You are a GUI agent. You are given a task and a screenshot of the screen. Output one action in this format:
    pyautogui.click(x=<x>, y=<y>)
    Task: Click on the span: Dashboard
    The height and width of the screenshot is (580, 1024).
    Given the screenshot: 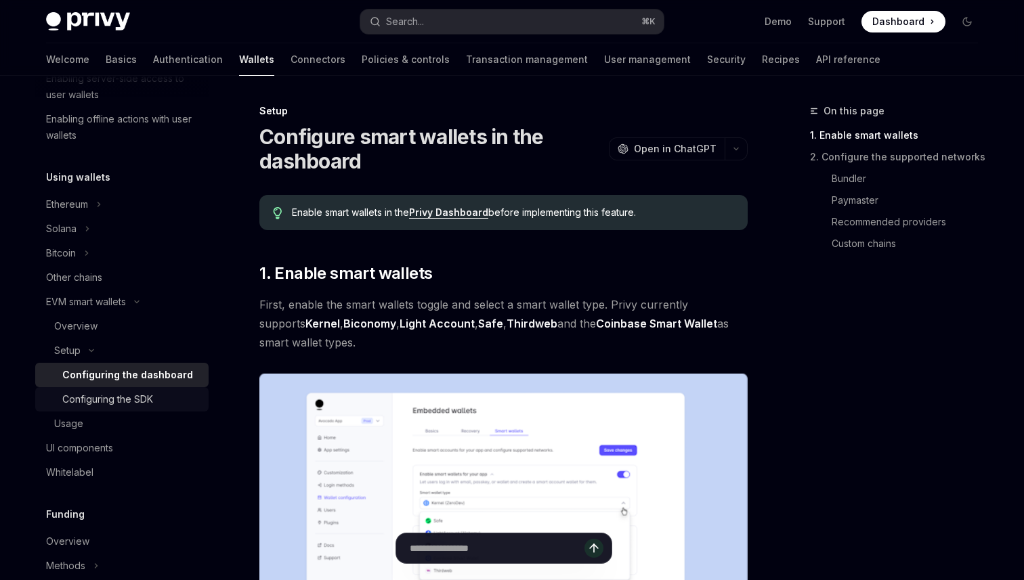 What is the action you would take?
    pyautogui.click(x=898, y=22)
    